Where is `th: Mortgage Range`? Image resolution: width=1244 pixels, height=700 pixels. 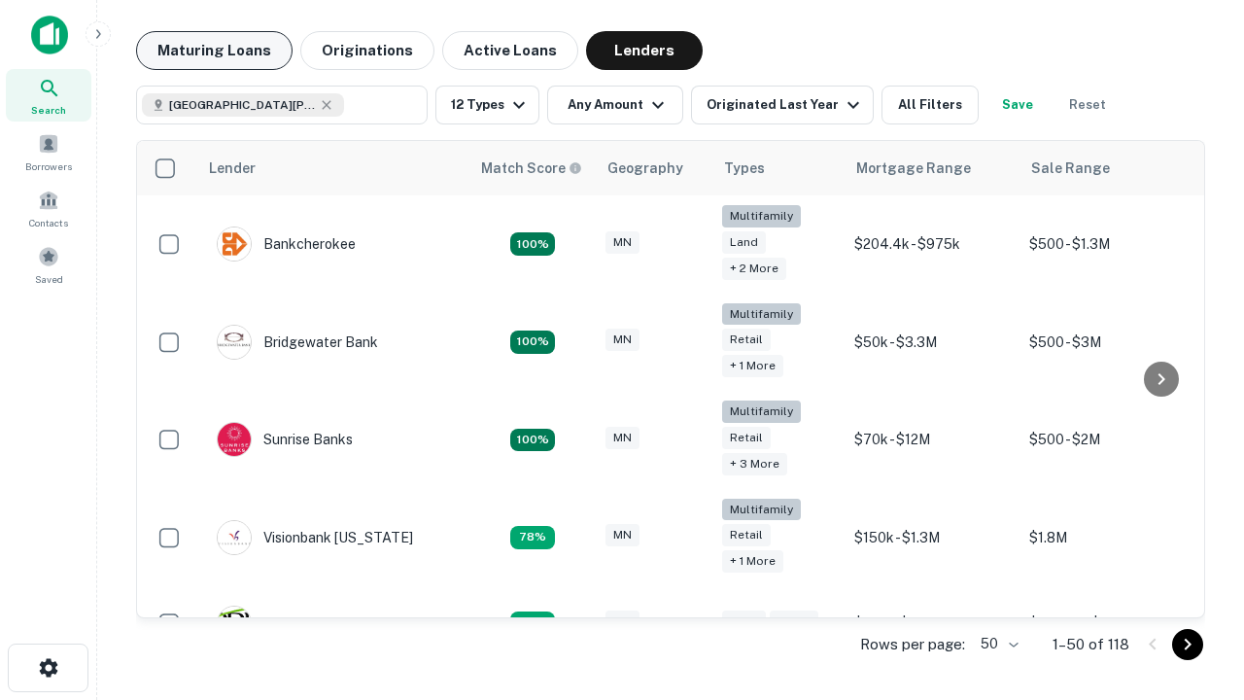 th: Mortgage Range is located at coordinates (932, 168).